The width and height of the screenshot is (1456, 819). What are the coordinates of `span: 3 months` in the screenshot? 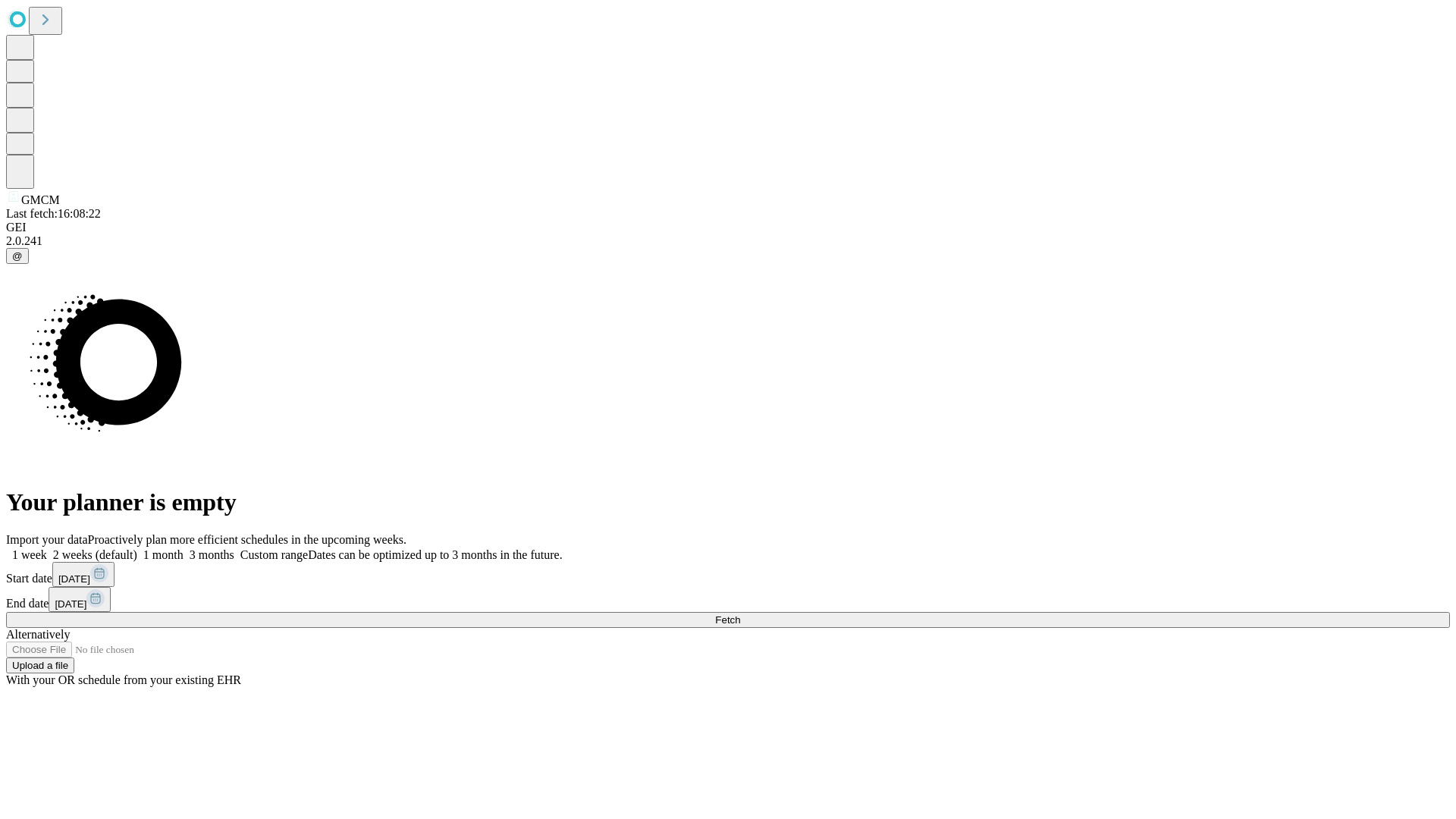 It's located at (211, 554).